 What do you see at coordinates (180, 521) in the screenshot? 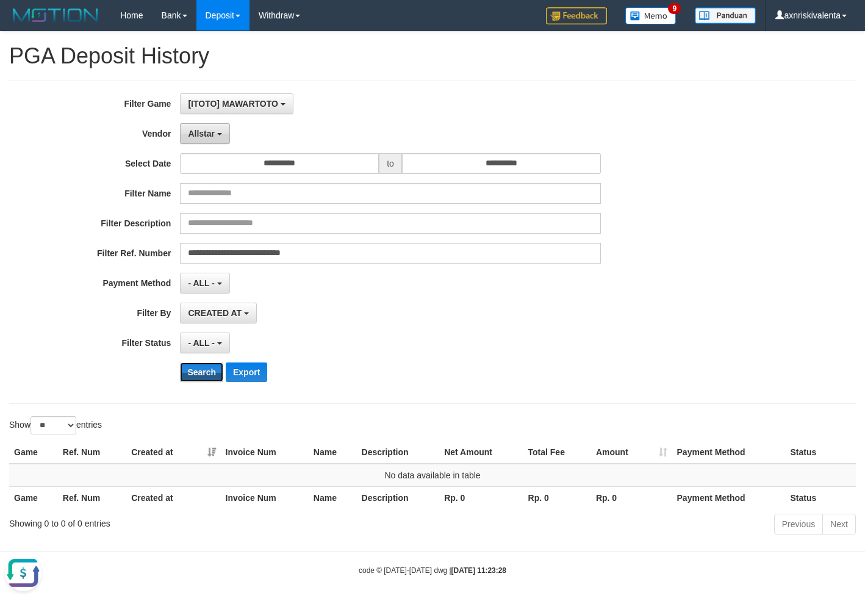
I see `div: Showing 0 to 0 of 0 entries` at bounding box center [180, 521].